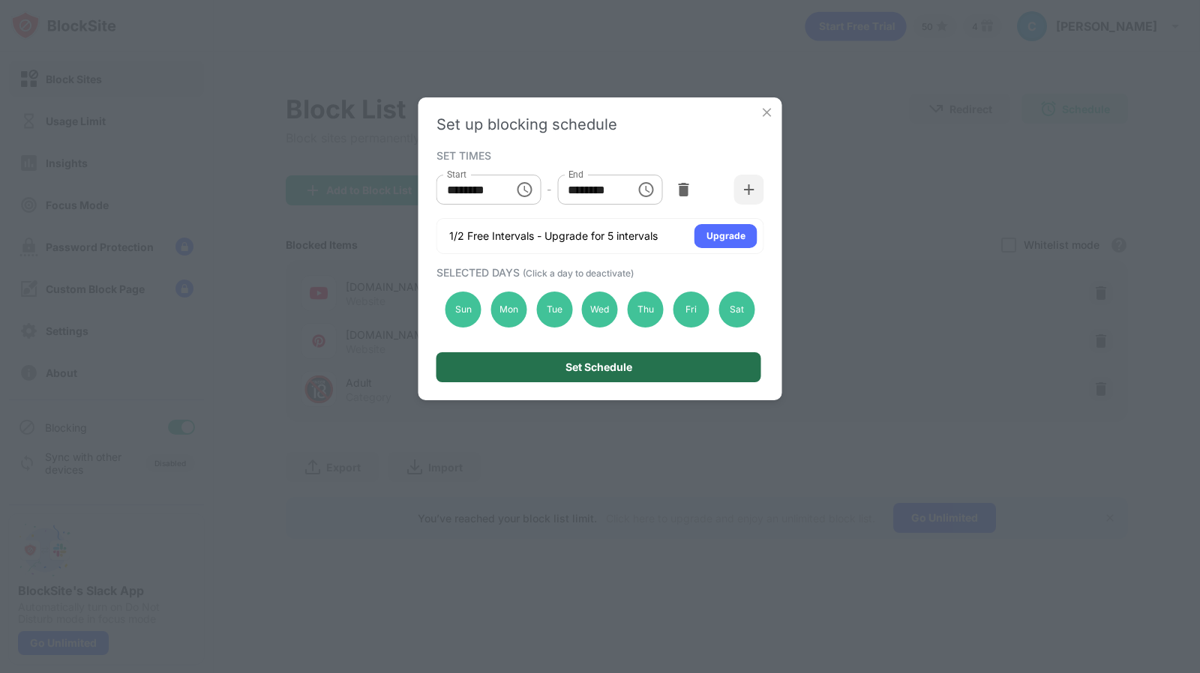 The width and height of the screenshot is (1200, 673). Describe the element at coordinates (575, 174) in the screenshot. I see `label: End` at that location.